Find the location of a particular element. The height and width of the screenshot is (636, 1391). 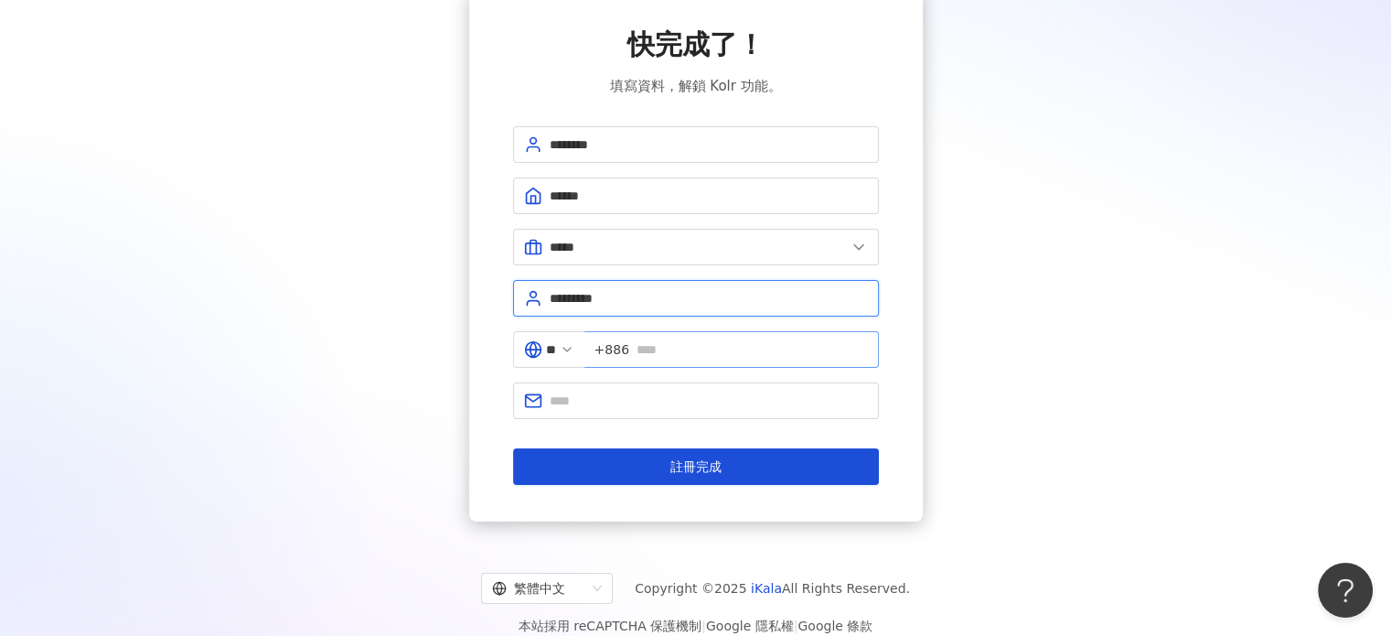

span: 註冊完成 is located at coordinates (696, 467).